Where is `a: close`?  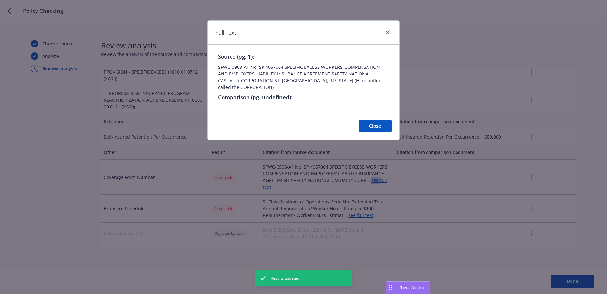 a: close is located at coordinates (388, 32).